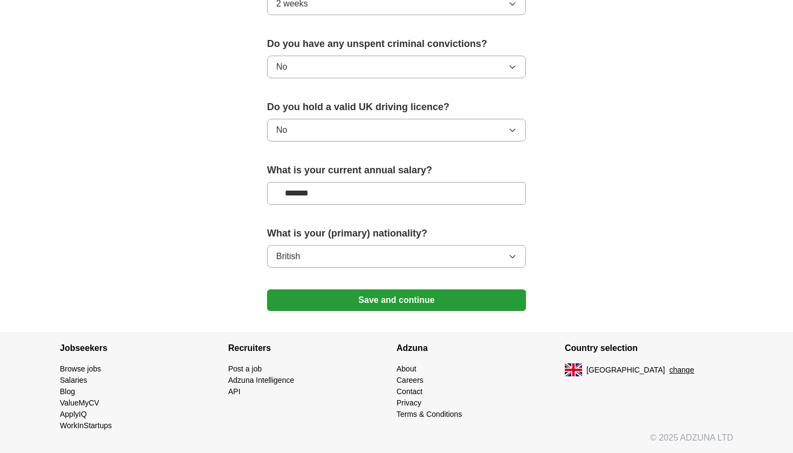 The height and width of the screenshot is (453, 793). Describe the element at coordinates (67, 391) in the screenshot. I see `a: Blog` at that location.